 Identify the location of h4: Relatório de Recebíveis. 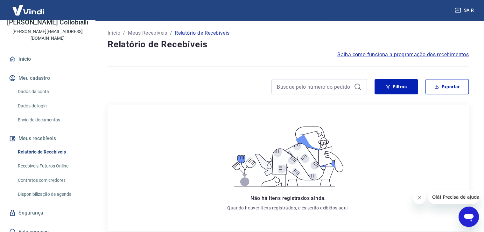
(288, 45).